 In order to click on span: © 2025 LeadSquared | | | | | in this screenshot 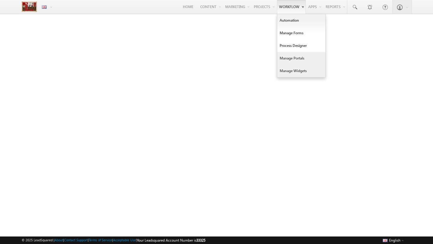, I will do `click(113, 240)`.